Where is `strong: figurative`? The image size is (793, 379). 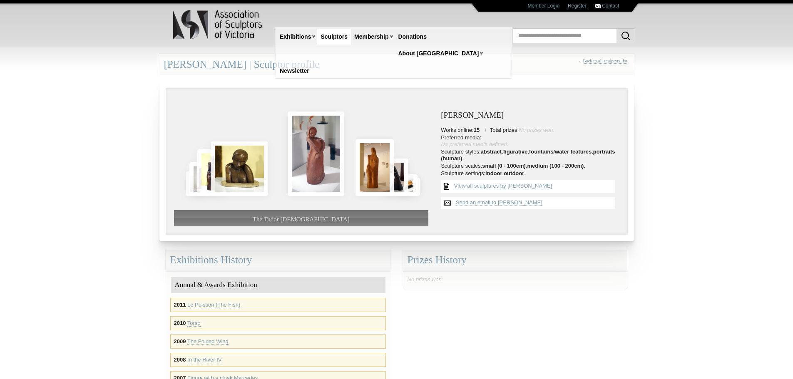
strong: figurative is located at coordinates (516, 152).